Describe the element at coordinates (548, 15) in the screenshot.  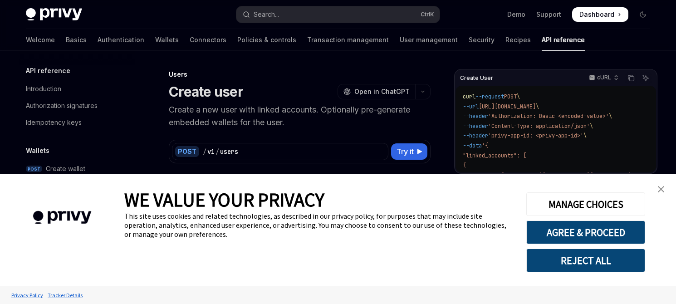
I see `a: Support` at that location.